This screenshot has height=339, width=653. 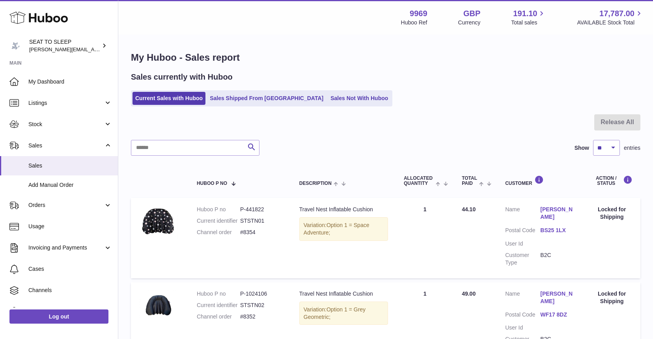 I want to click on h1: My Huboo - Sales report, so click(x=385, y=58).